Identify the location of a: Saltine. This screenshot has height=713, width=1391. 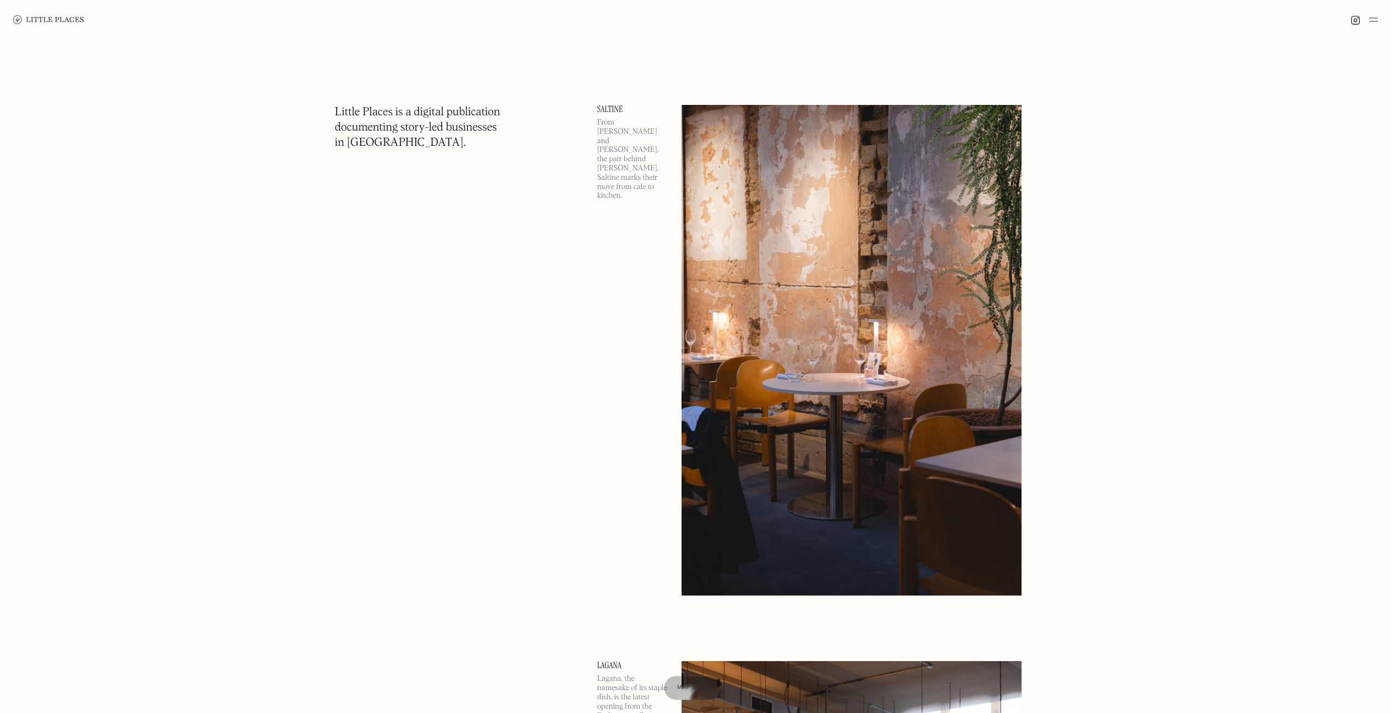
(633, 109).